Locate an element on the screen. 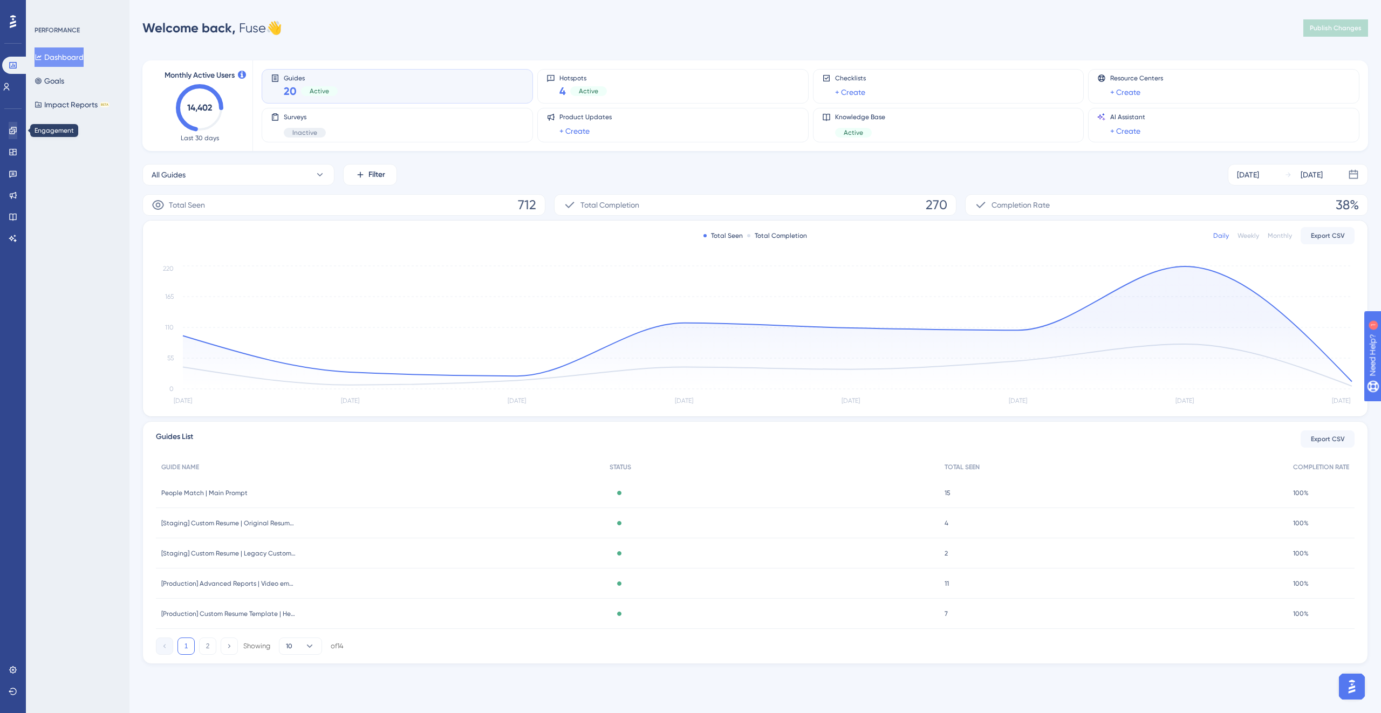  button: Dashboard is located at coordinates (59, 57).